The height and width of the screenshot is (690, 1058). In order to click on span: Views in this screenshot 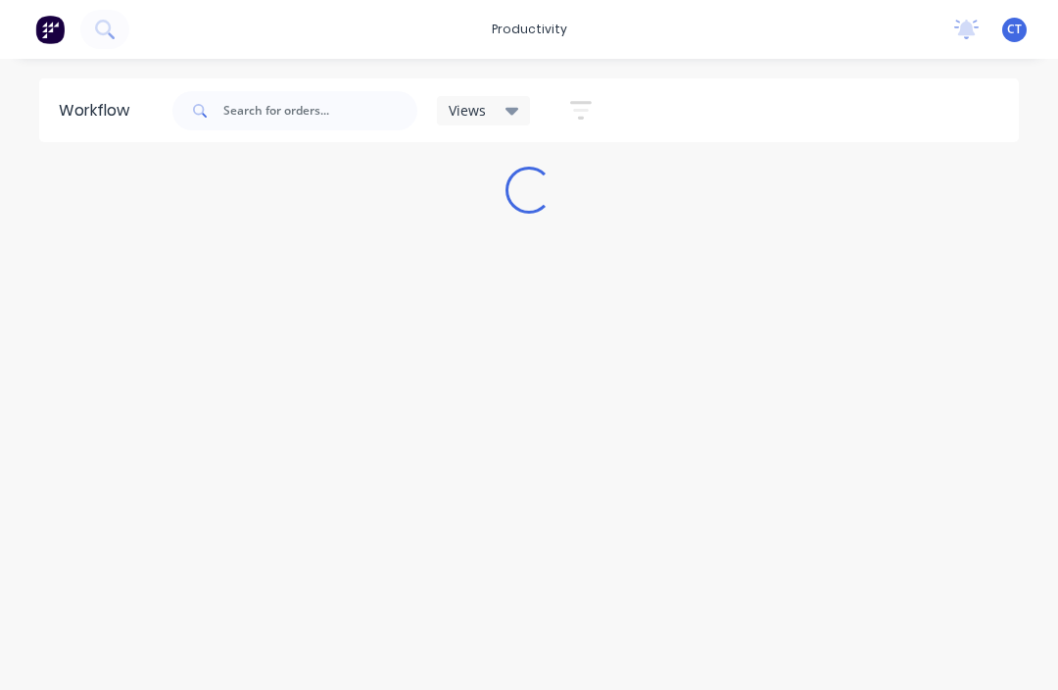, I will do `click(467, 110)`.